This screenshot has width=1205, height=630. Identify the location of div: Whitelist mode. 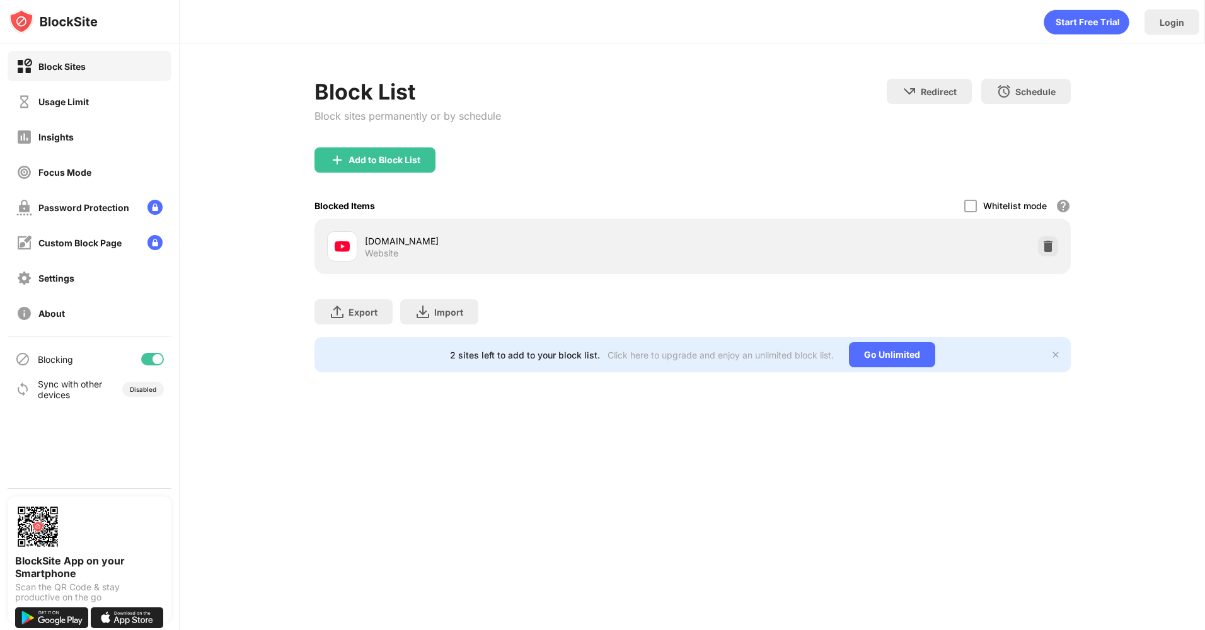
(1014, 205).